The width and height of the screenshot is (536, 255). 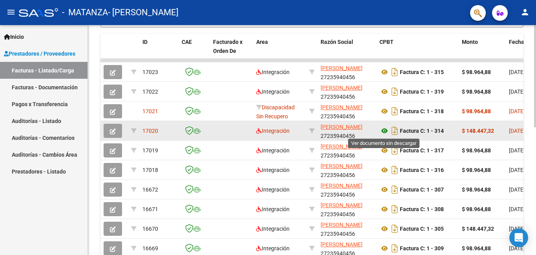 What do you see at coordinates (422, 72) in the screenshot?
I see `strong: Factura C: 1 - 315` at bounding box center [422, 72].